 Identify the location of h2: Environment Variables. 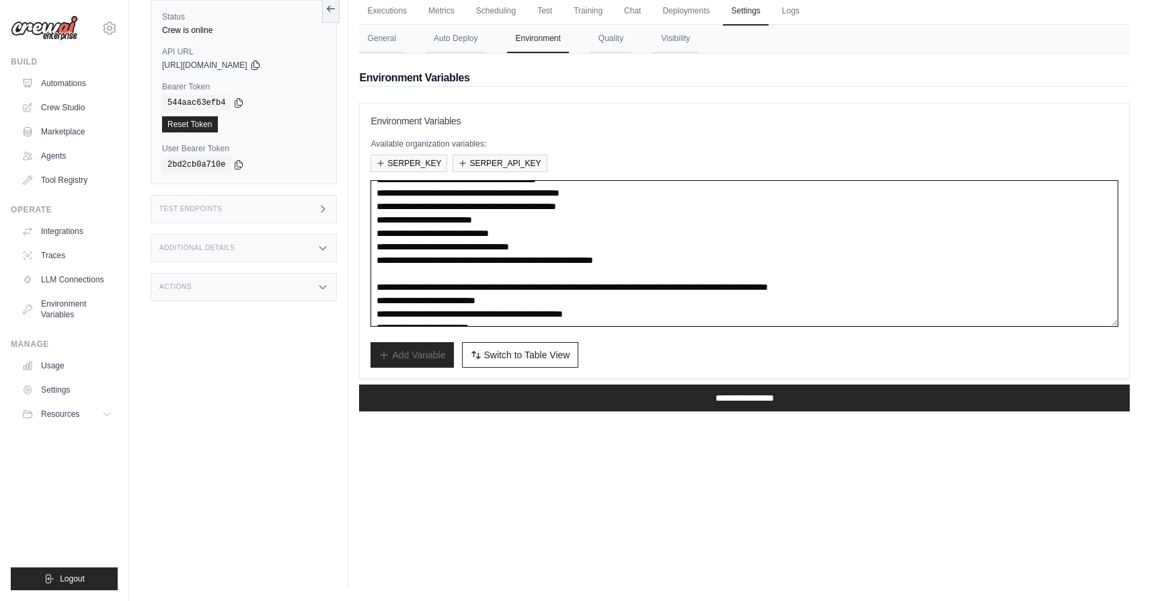
(744, 78).